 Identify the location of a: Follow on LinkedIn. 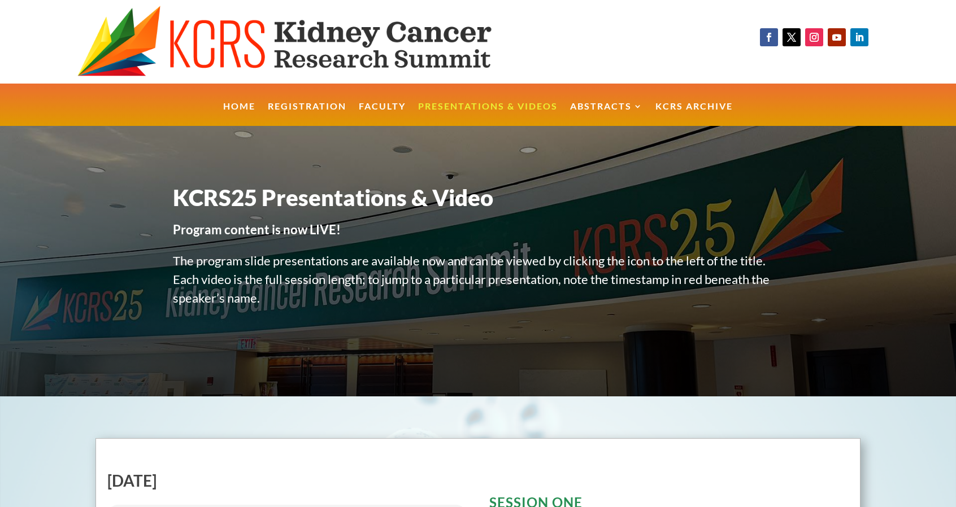
(859, 37).